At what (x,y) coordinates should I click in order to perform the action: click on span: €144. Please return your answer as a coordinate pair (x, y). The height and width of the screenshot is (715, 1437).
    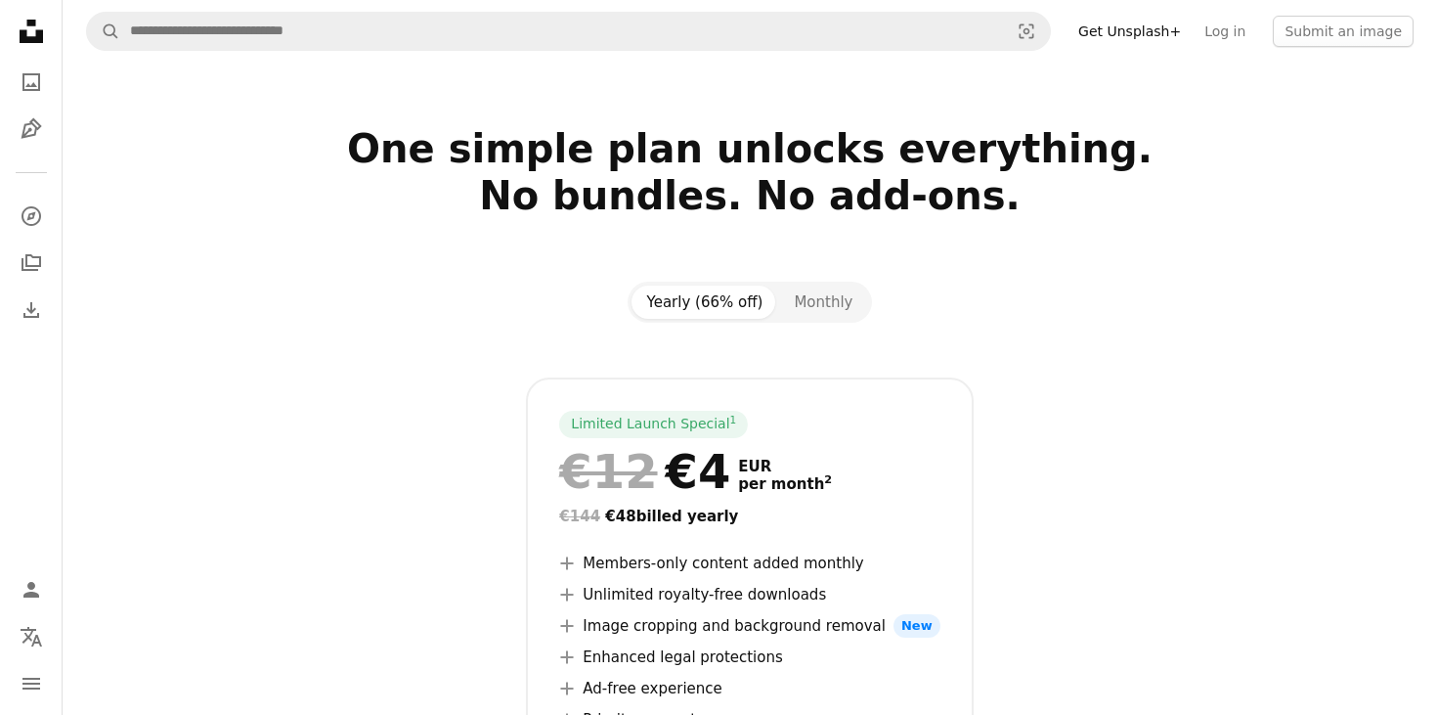
    Looking at the image, I should click on (580, 516).